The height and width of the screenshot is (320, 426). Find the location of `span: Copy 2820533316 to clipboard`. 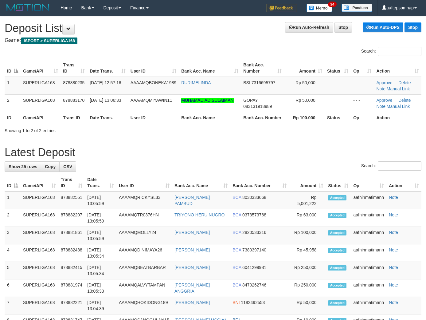

span: Copy 2820533316 to clipboard is located at coordinates (255, 232).